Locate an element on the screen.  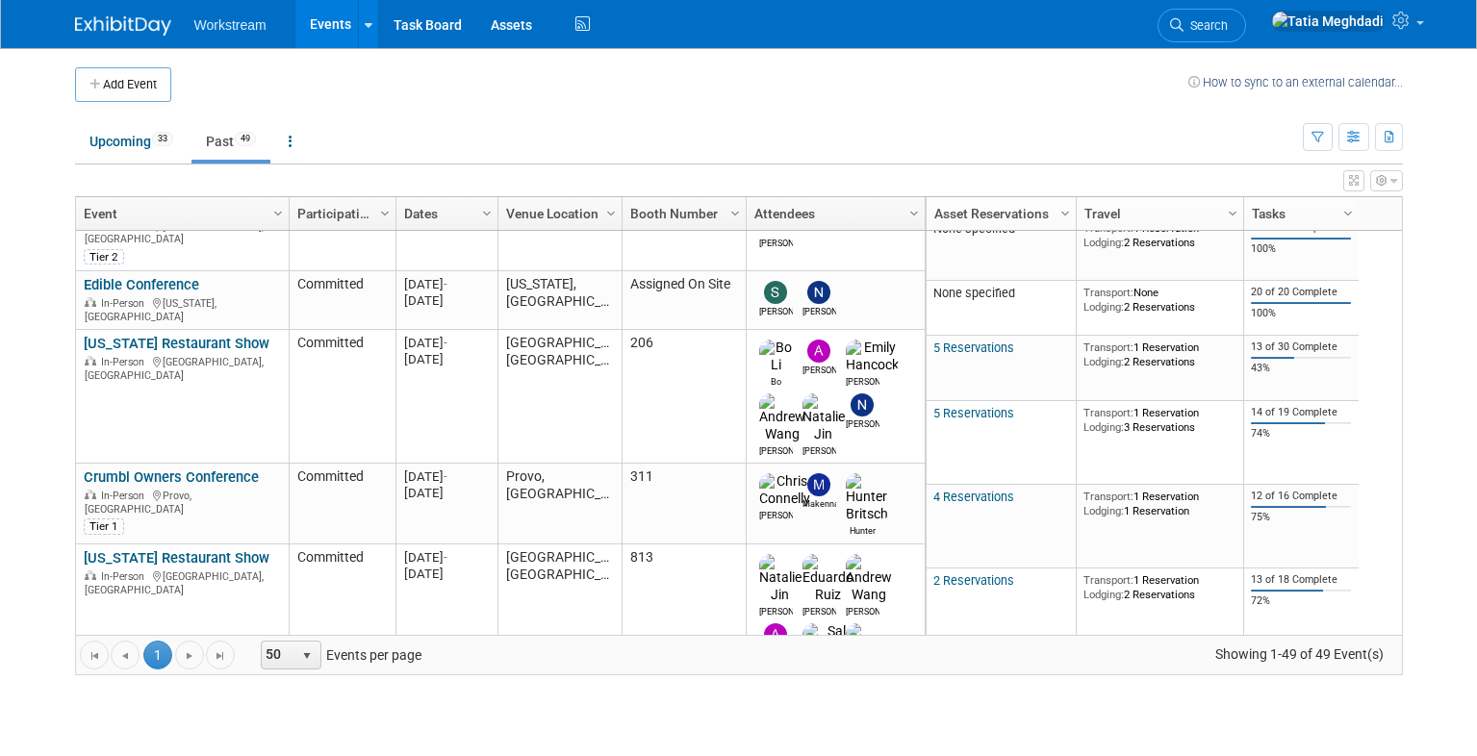
div: Tier 2 is located at coordinates (104, 257).